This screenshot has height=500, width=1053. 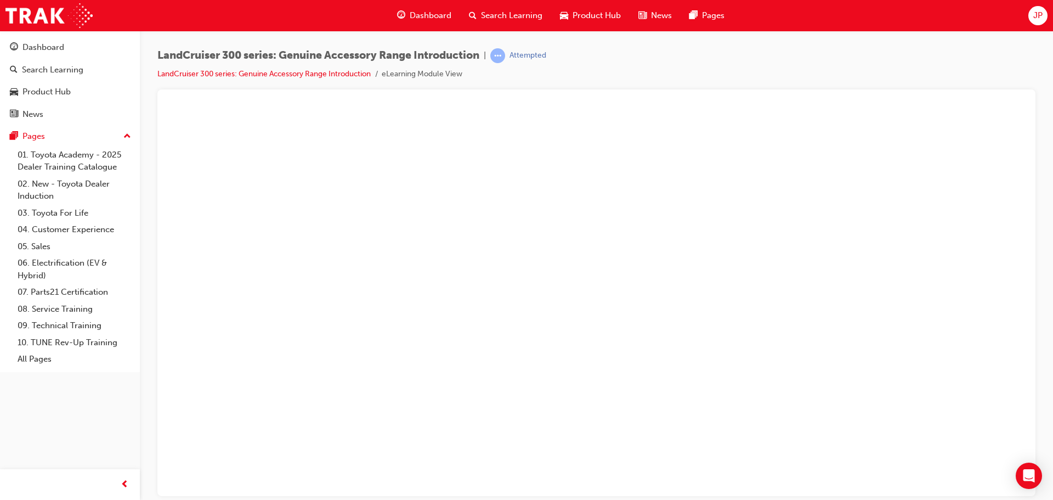 I want to click on div: Open Intercom Messenger, so click(x=1029, y=476).